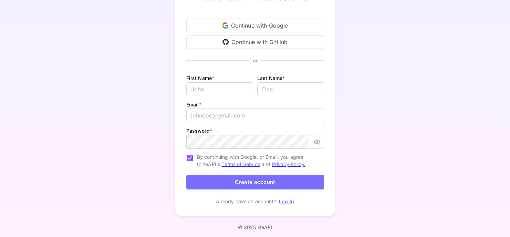  Describe the element at coordinates (255, 25) in the screenshot. I see `div: Continue with Google` at that location.